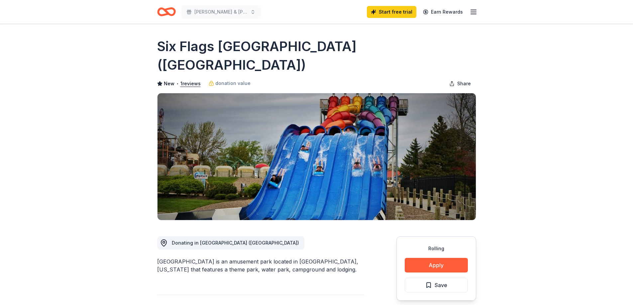 The image size is (633, 305). I want to click on span: New, so click(169, 84).